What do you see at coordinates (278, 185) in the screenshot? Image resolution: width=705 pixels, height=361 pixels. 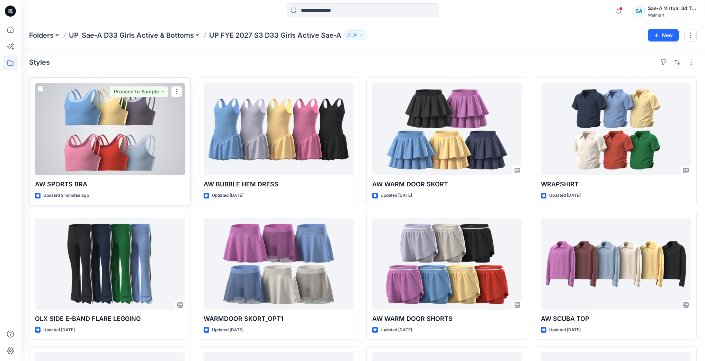 I see `p: AW BUBBLE HEM DRESS` at bounding box center [278, 185].